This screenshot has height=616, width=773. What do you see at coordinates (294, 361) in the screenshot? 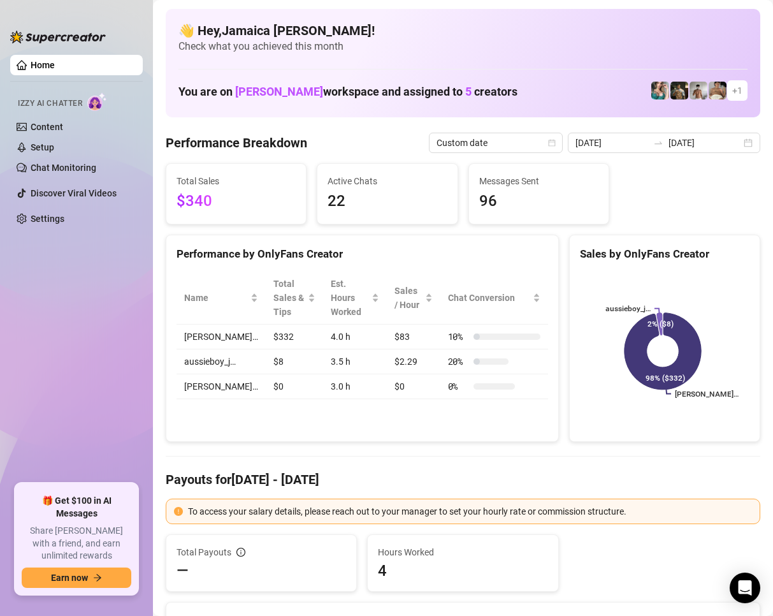
I see `td: $8` at bounding box center [294, 361].